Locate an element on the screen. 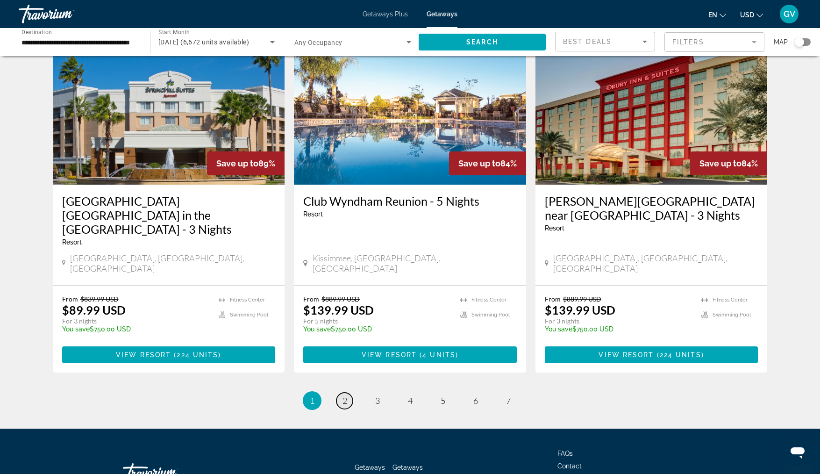  span: Map is located at coordinates (781, 42).